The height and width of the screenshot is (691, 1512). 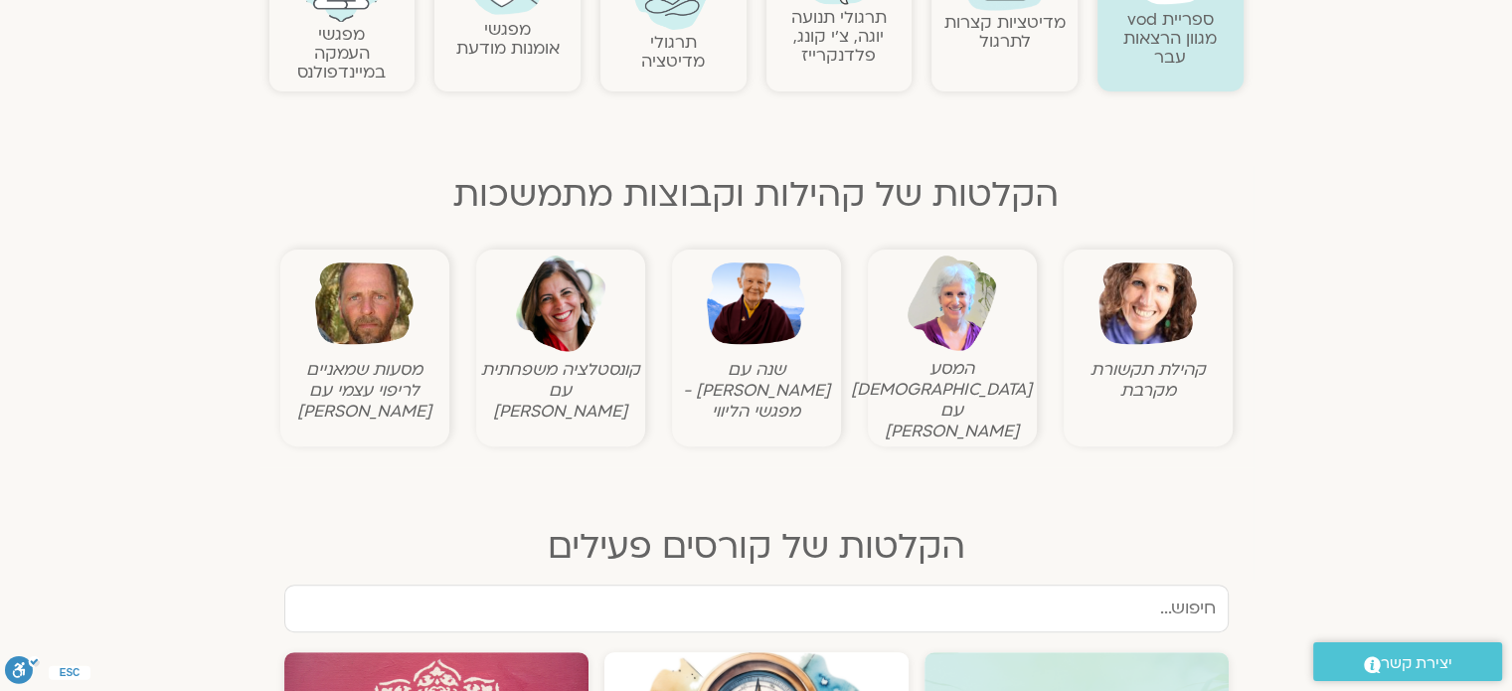 What do you see at coordinates (756, 608) in the screenshot?
I see `input: חיפוש...` at bounding box center [756, 608].